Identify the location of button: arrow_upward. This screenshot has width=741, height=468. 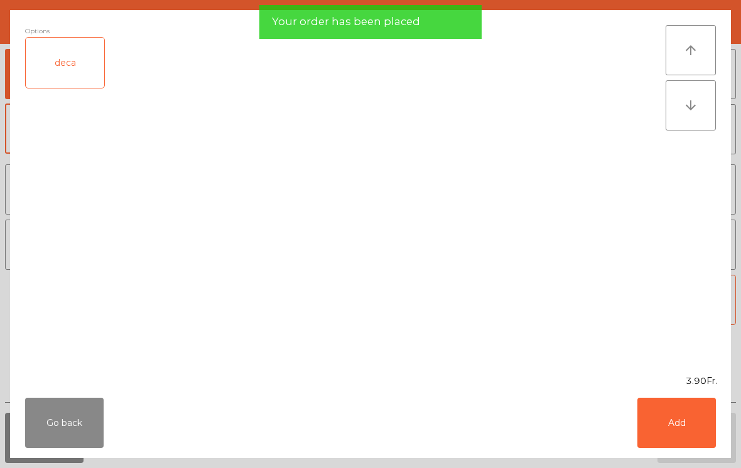
(691, 50).